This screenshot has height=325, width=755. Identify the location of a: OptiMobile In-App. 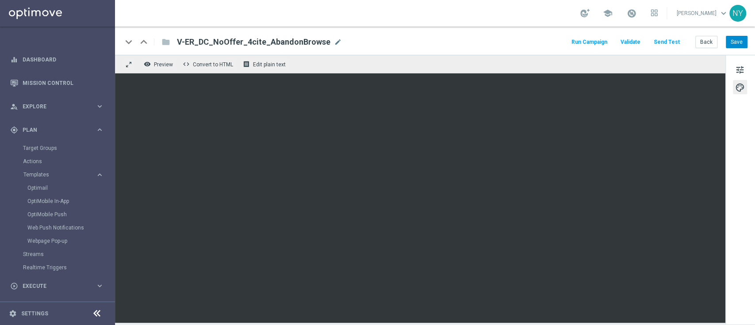
(60, 201).